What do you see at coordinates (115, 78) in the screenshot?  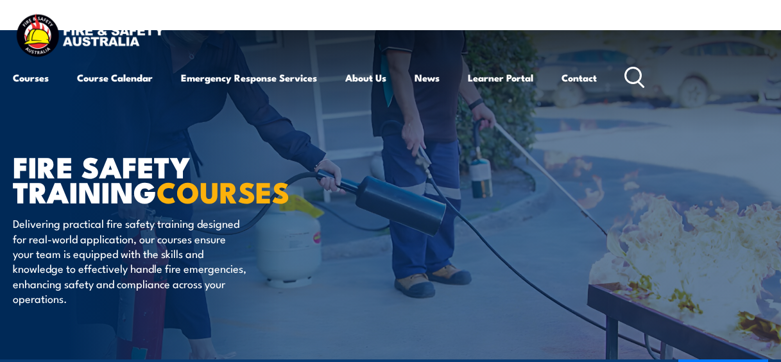 I see `a: Course Calendar` at bounding box center [115, 78].